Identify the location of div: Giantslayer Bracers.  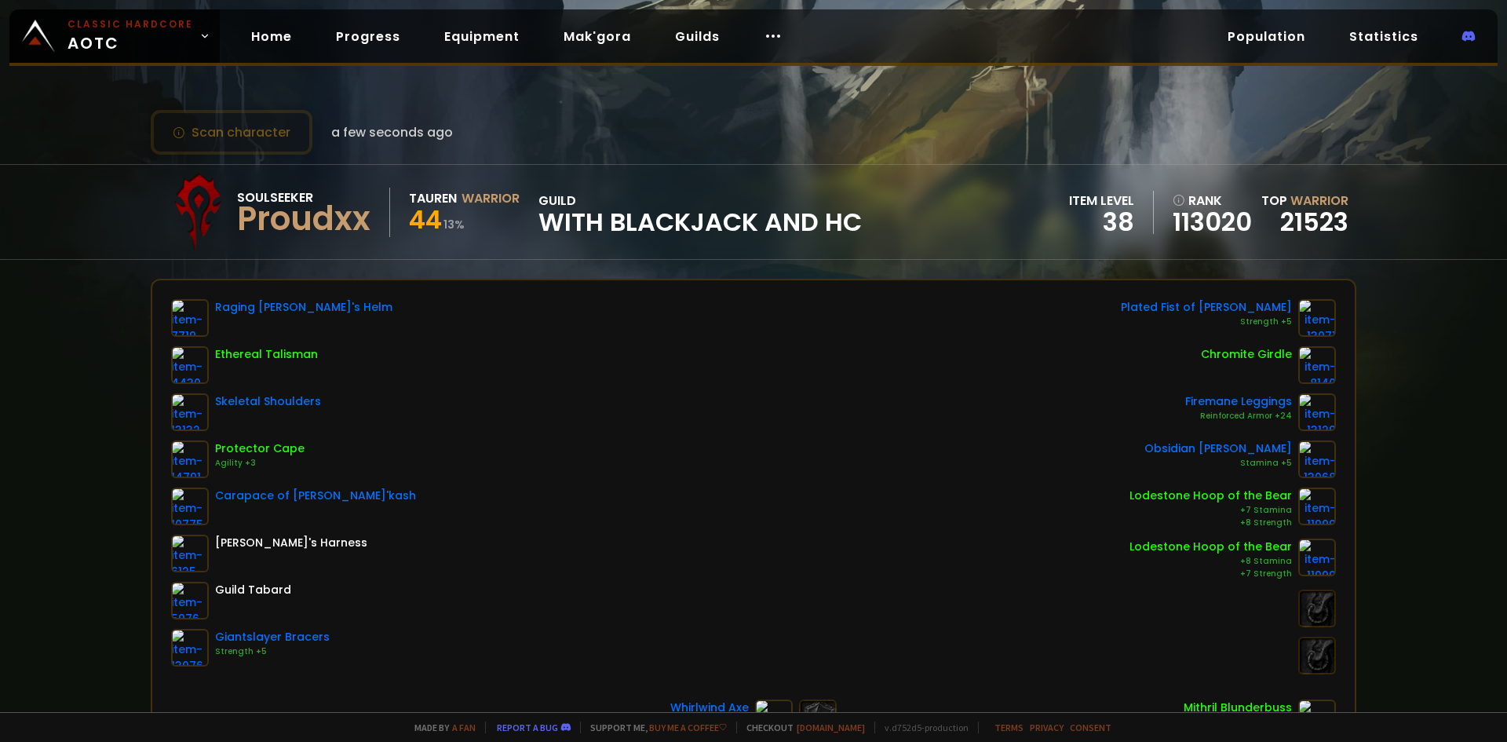
(272, 636).